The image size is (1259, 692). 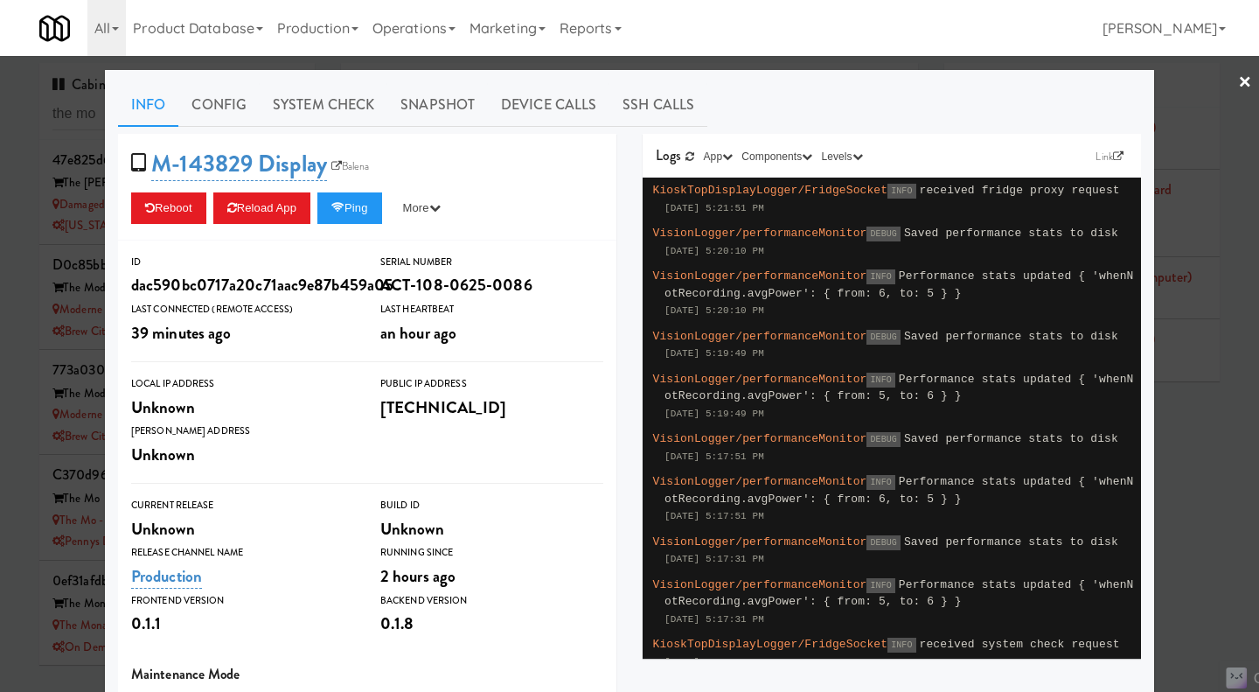 What do you see at coordinates (491, 601) in the screenshot?
I see `div: Backend Version` at bounding box center [491, 601].